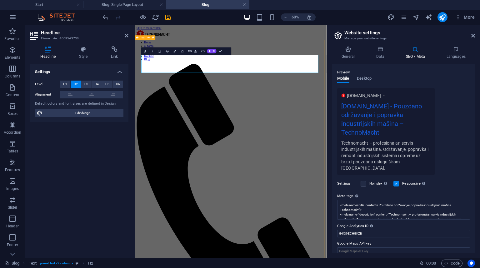 Image resolution: width=480 pixels, height=268 pixels. Describe the element at coordinates (83, 113) in the screenshot. I see `span: Edit design` at that location.